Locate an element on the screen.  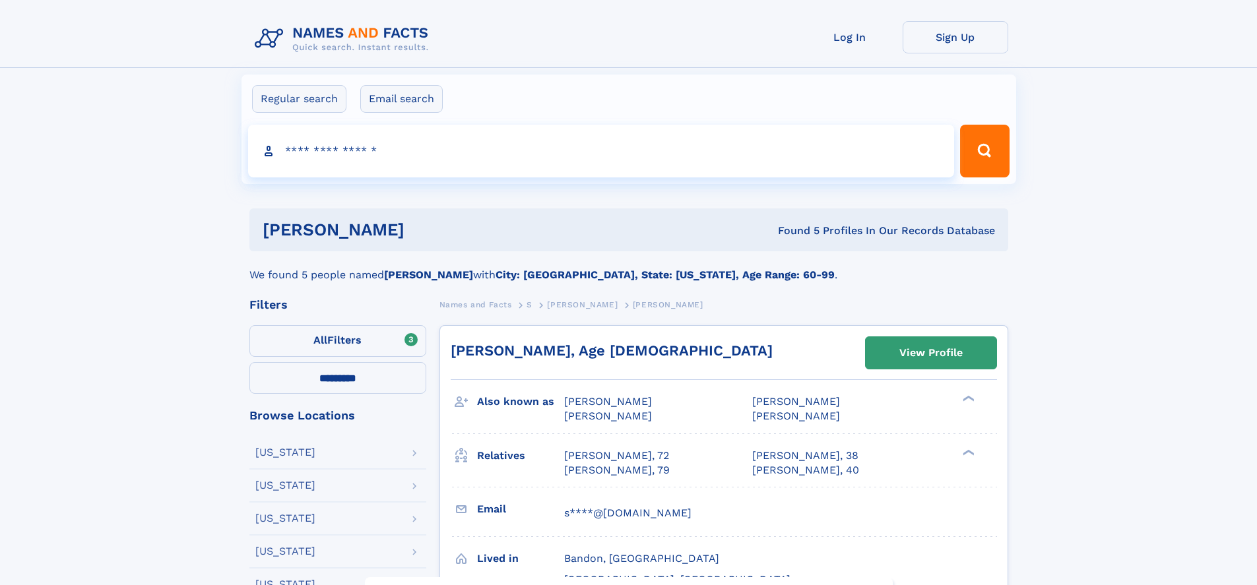
input: search input is located at coordinates (601, 151).